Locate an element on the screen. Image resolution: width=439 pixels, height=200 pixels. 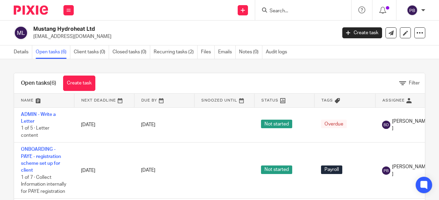
a: ADMIN - Write a Letter is located at coordinates (38, 118).